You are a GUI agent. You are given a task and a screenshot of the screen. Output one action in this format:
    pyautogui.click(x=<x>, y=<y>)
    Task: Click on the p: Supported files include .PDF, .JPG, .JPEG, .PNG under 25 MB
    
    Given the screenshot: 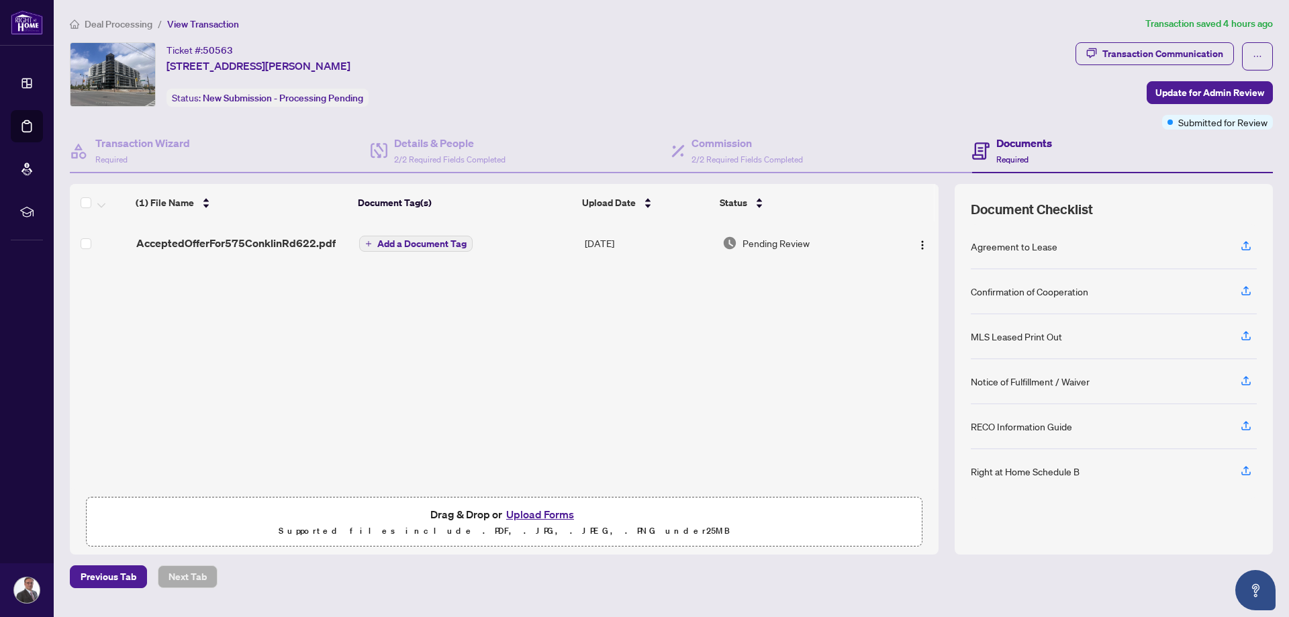 What is the action you would take?
    pyautogui.click(x=504, y=531)
    